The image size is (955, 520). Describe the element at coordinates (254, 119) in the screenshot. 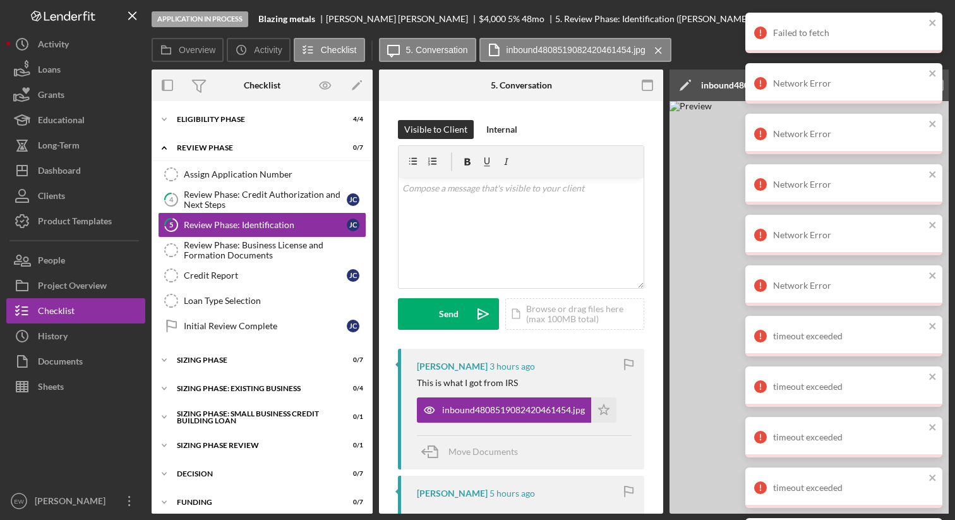

I see `div: Eligibility Phase` at that location.